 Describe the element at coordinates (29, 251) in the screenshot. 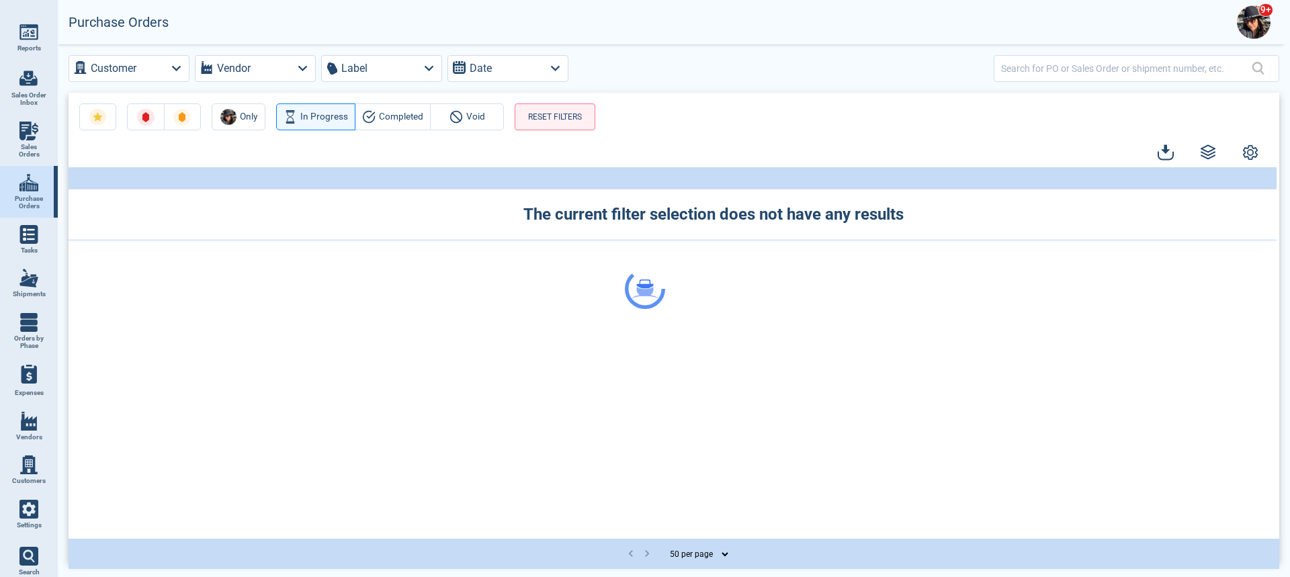

I see `span: Tasks` at that location.